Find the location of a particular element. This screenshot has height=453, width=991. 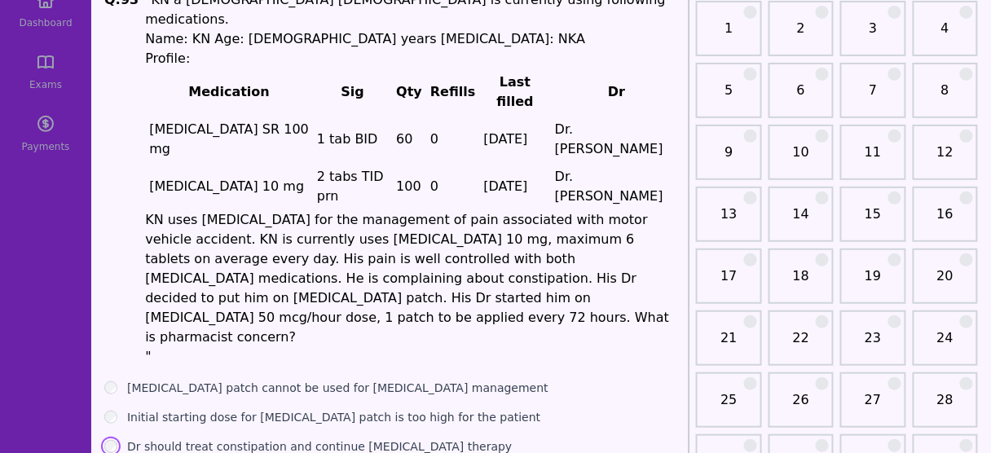

a: 17 is located at coordinates (729, 283).